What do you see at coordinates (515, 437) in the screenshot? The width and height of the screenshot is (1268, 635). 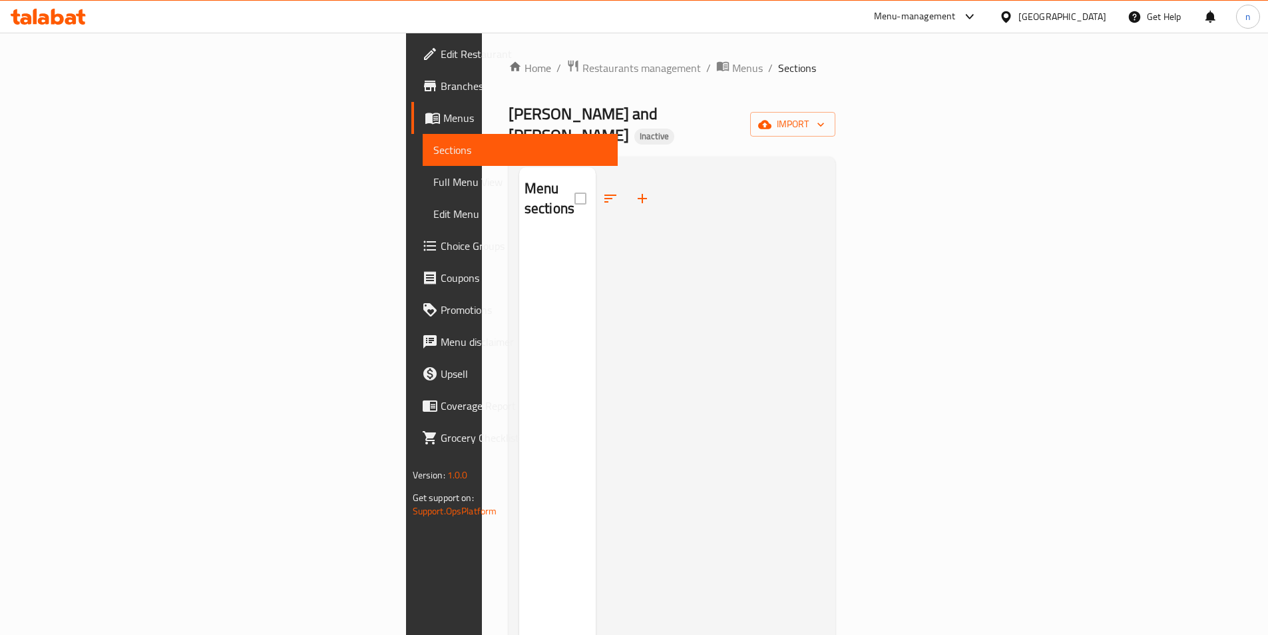 I see `a: Grocery Checklist` at bounding box center [515, 437].